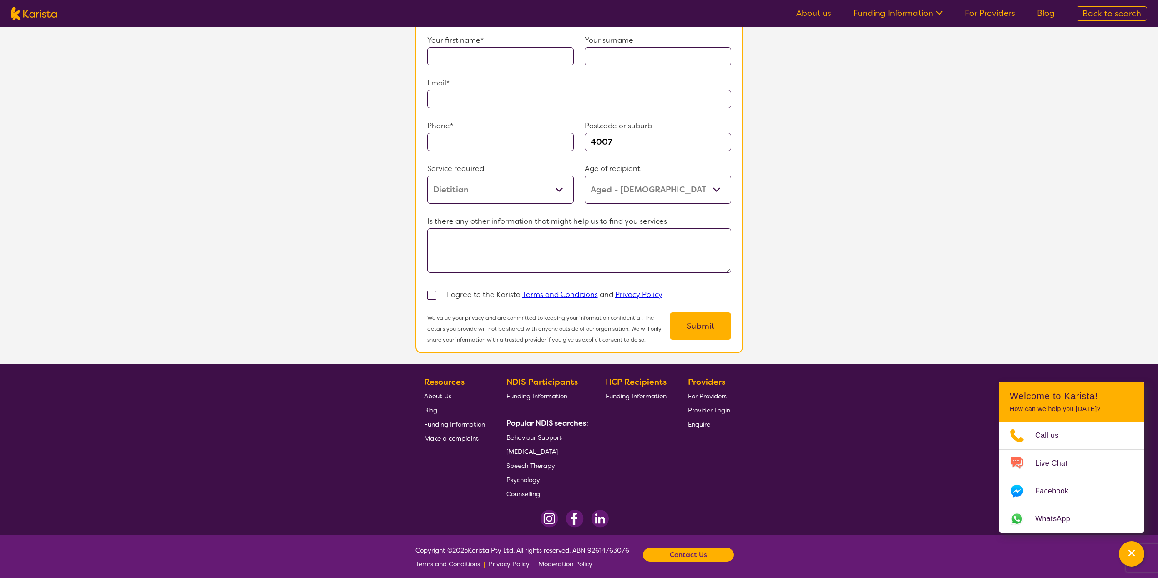  I want to click on a: Speech Therapy, so click(545, 465).